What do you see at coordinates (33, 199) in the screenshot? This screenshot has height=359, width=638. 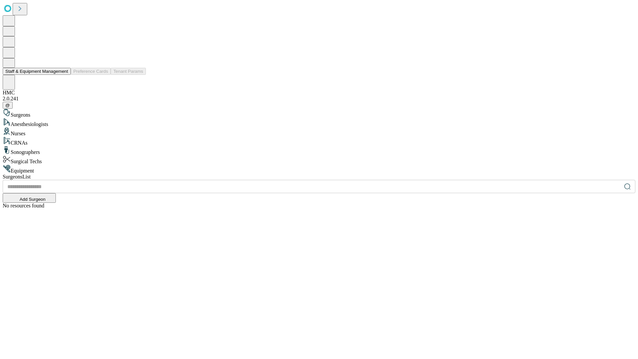 I see `span: Add Surgeon` at bounding box center [33, 199].